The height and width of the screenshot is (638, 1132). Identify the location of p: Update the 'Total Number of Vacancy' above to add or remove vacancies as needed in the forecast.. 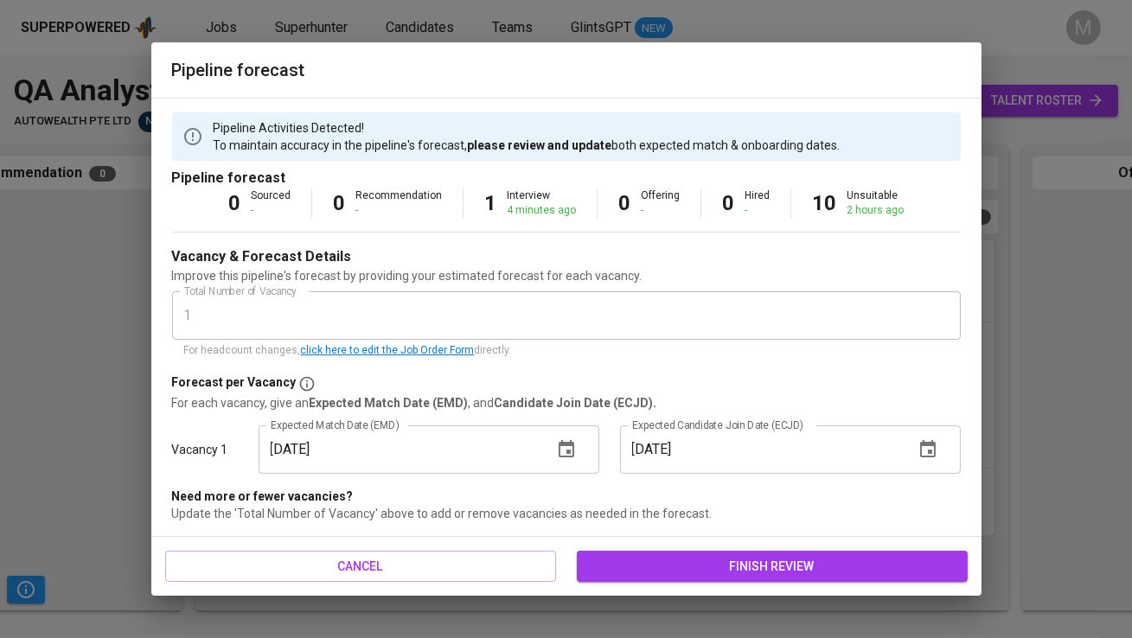
(567, 514).